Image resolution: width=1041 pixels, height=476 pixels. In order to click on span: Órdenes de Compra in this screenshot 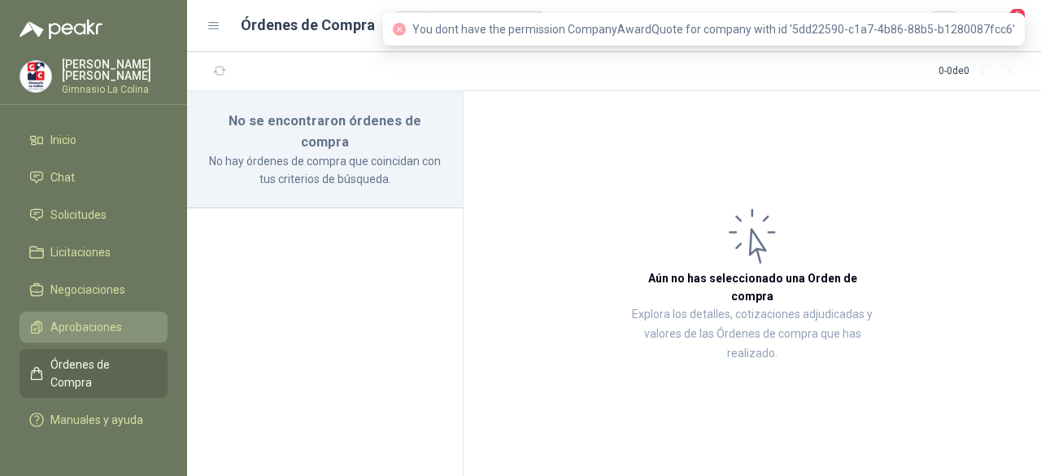, I will do `click(101, 373)`.